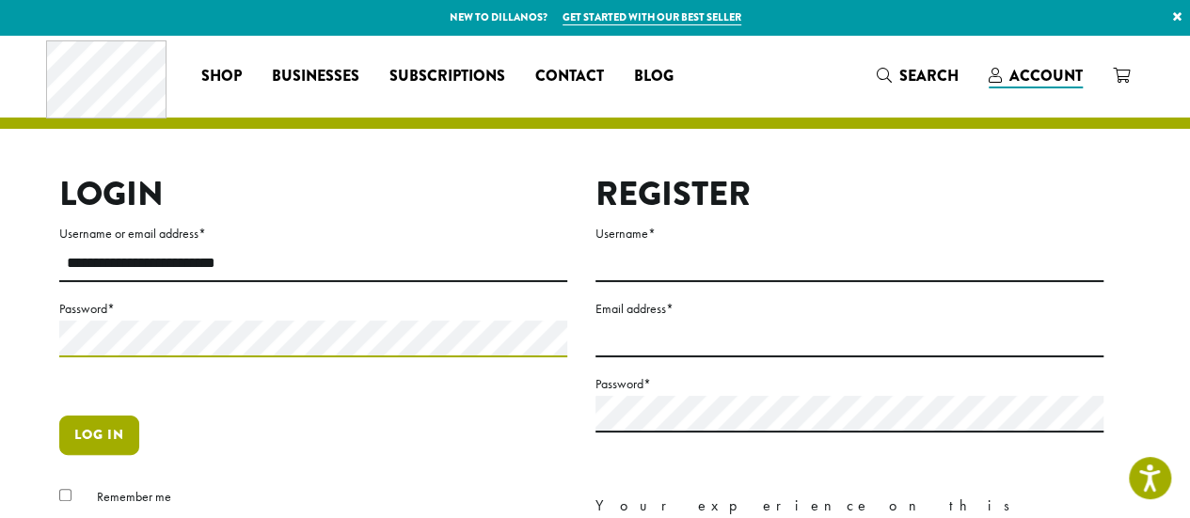  I want to click on a: Search, so click(917, 75).